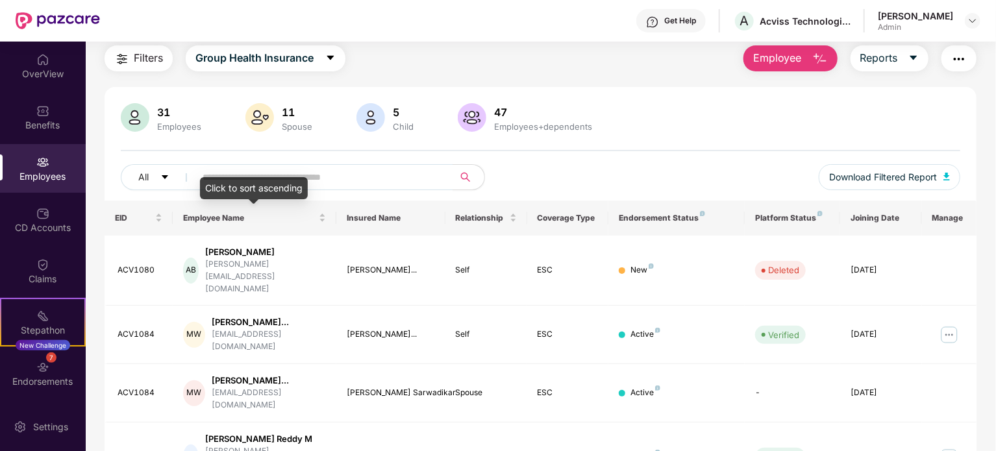 The height and width of the screenshot is (451, 996). I want to click on img: svg+xml;base64,PHN2ZyBpZD0iRW1wbG95ZWVzIiB4bWxucz0iaHR0cDovL3d3dy53My5vcmcvMjAwMC9zdmciIHdpZHRoPS..., so click(43, 162).